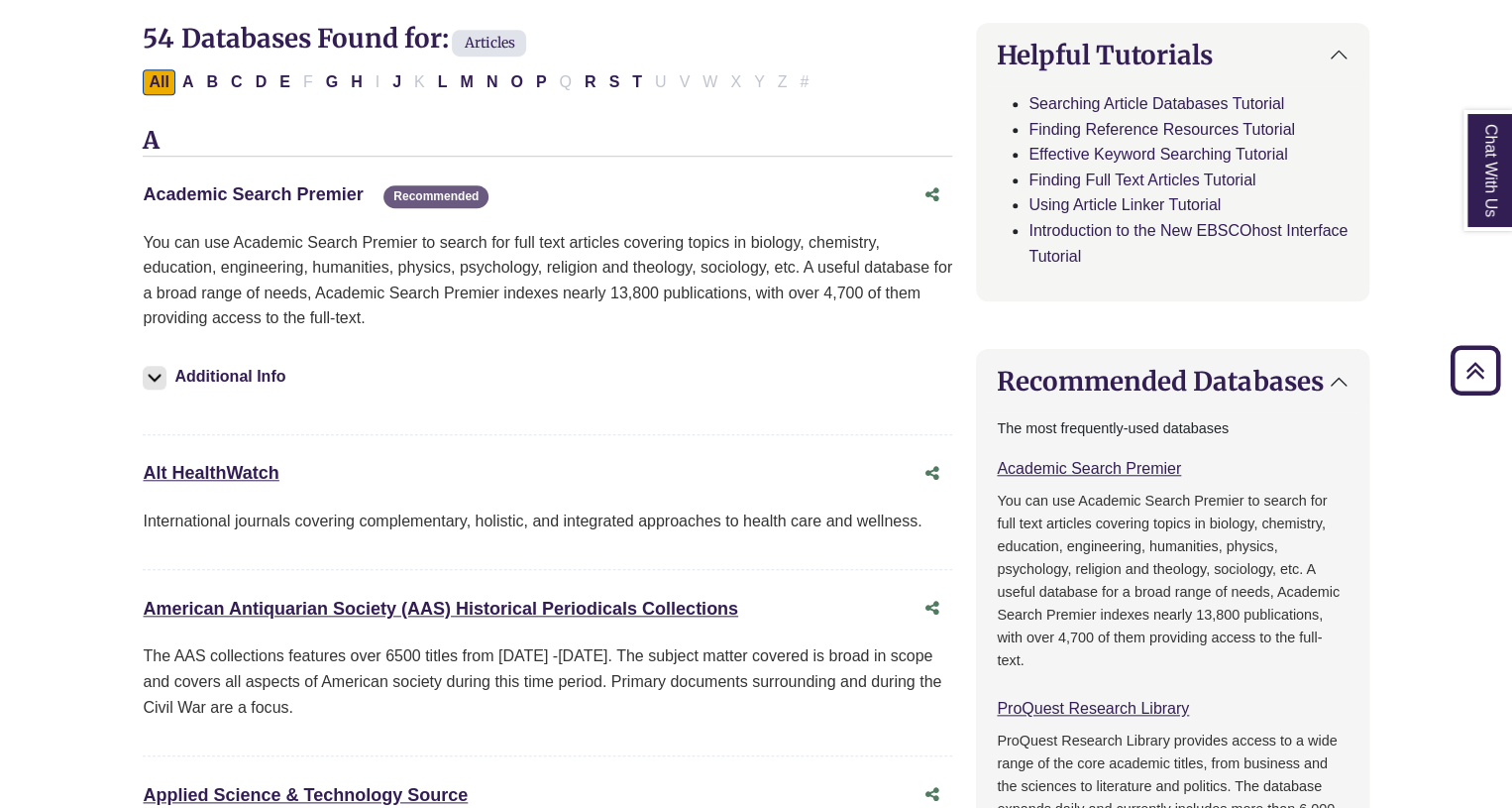 This screenshot has width=1512, height=808. I want to click on button: Helpful Tutorials, so click(1172, 55).